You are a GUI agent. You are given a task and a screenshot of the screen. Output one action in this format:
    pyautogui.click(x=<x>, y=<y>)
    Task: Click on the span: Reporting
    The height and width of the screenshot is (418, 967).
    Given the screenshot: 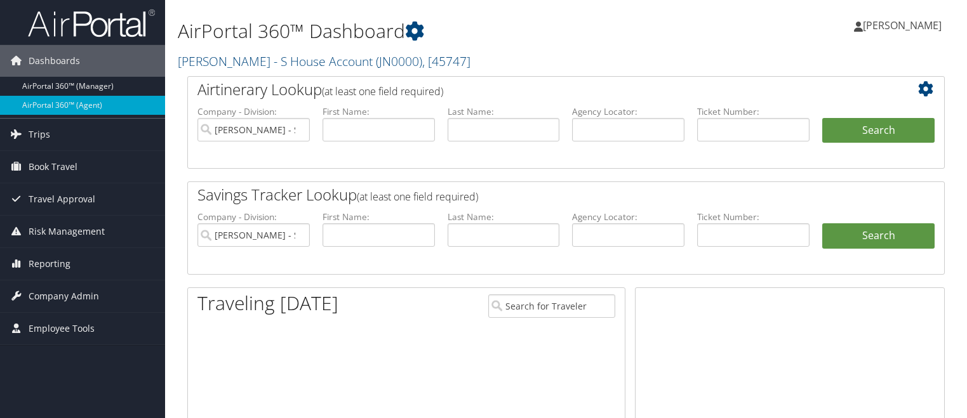 What is the action you would take?
    pyautogui.click(x=50, y=264)
    